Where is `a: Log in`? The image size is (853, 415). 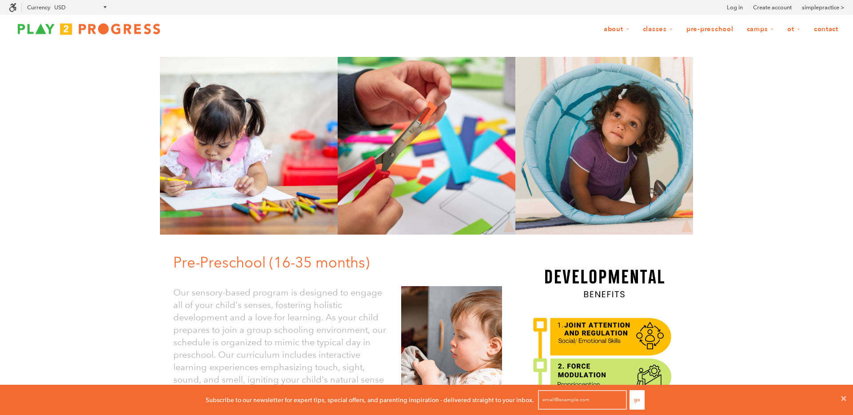
a: Log in is located at coordinates (734, 8).